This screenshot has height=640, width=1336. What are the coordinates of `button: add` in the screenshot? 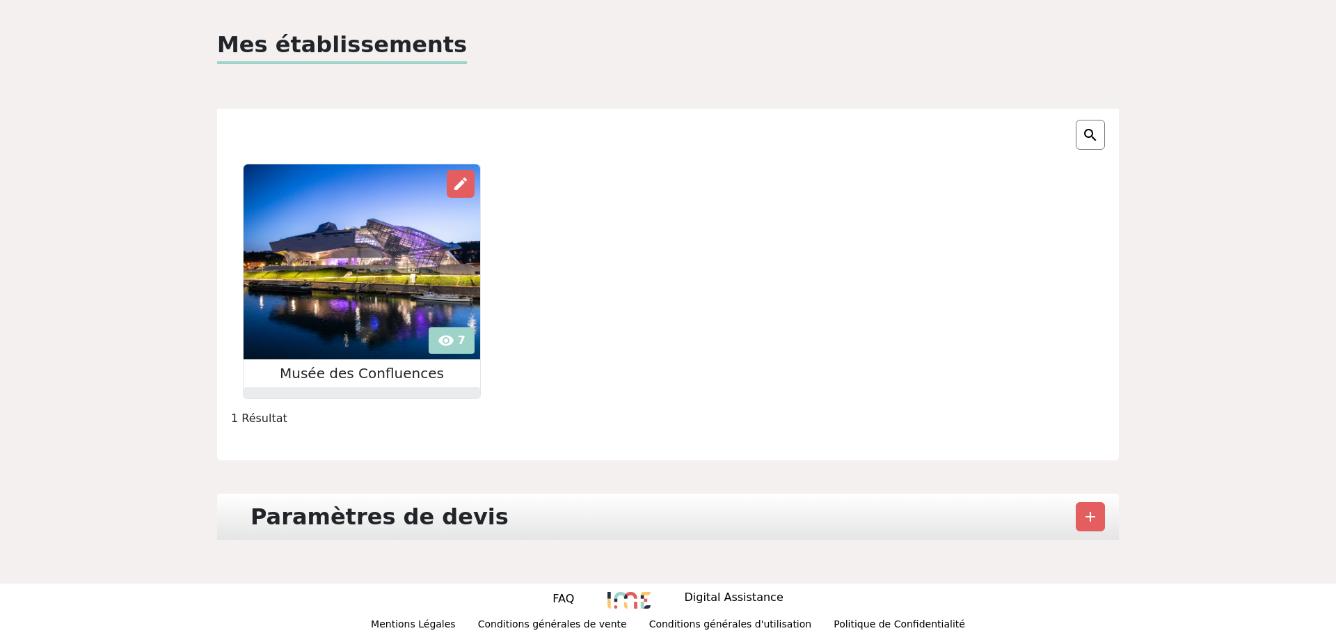 It's located at (1090, 516).